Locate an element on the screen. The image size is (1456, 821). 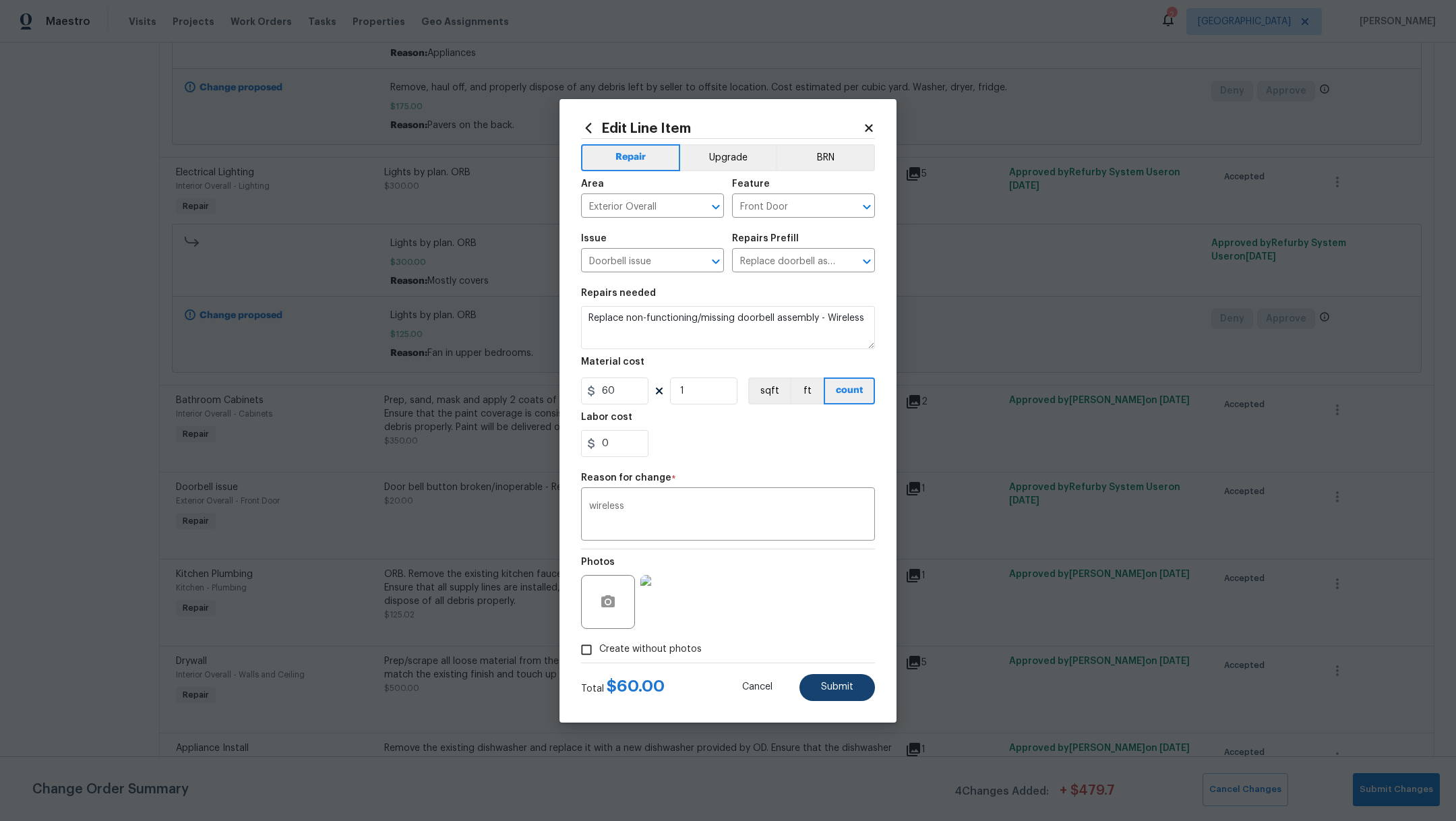
button: Upgrade is located at coordinates (728, 158).